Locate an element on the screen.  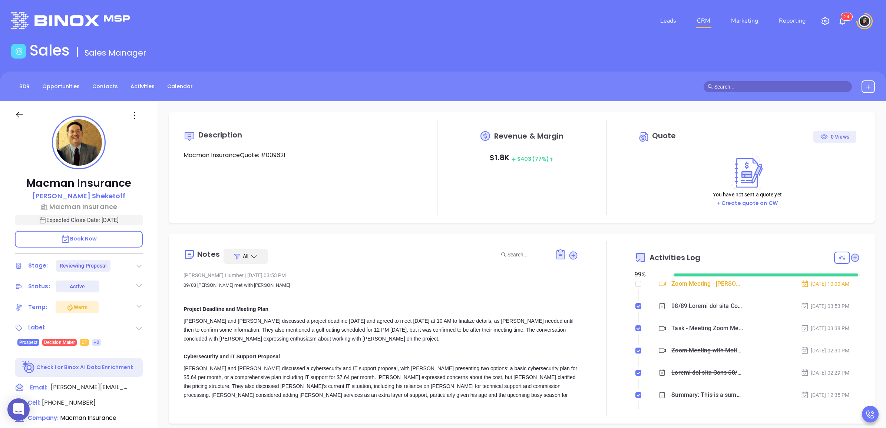
span: $ 403 (77%) is located at coordinates (532, 159).